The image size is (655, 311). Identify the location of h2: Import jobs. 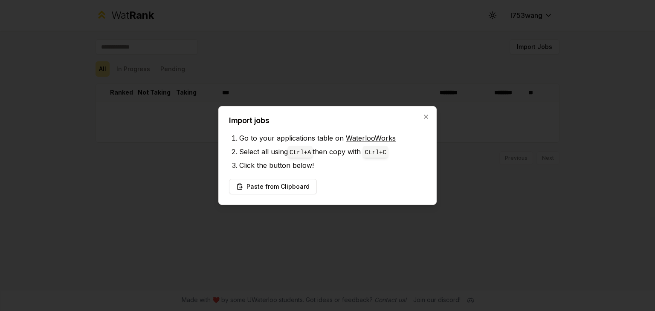
(327, 121).